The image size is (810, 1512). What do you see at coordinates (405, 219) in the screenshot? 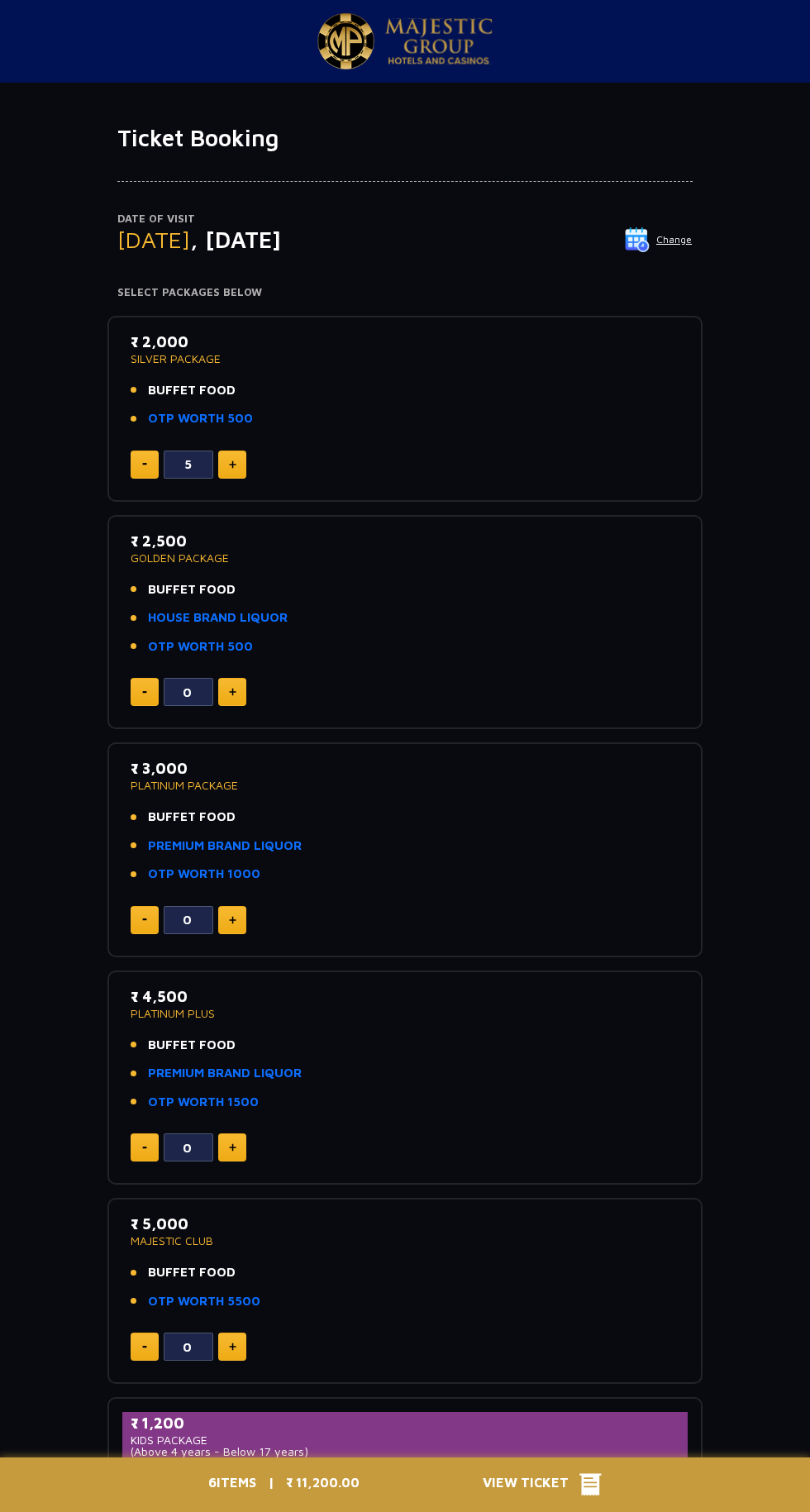
I see `p: Date of Visit` at bounding box center [405, 219].